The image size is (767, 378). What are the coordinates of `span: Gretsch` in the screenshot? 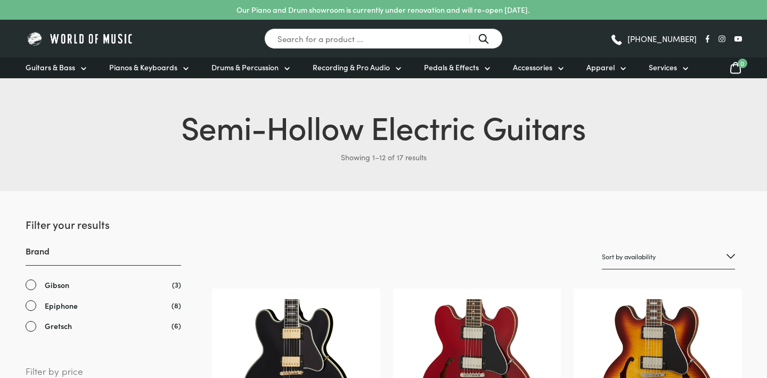 It's located at (58, 326).